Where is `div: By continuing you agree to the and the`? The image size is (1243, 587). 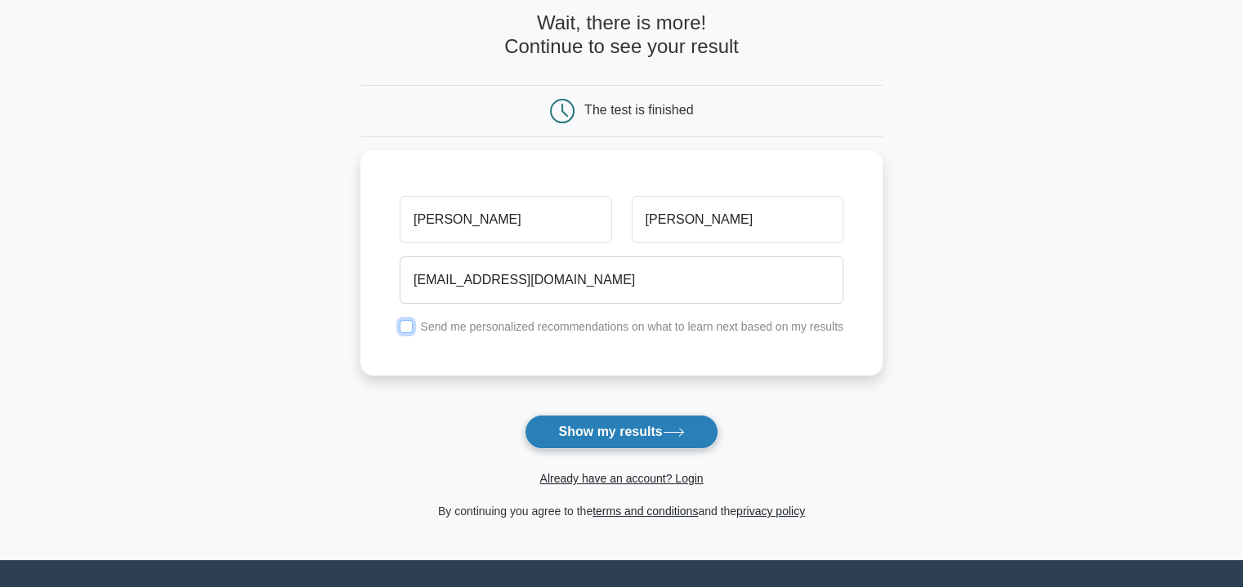
div: By continuing you agree to the and the is located at coordinates (621, 511).